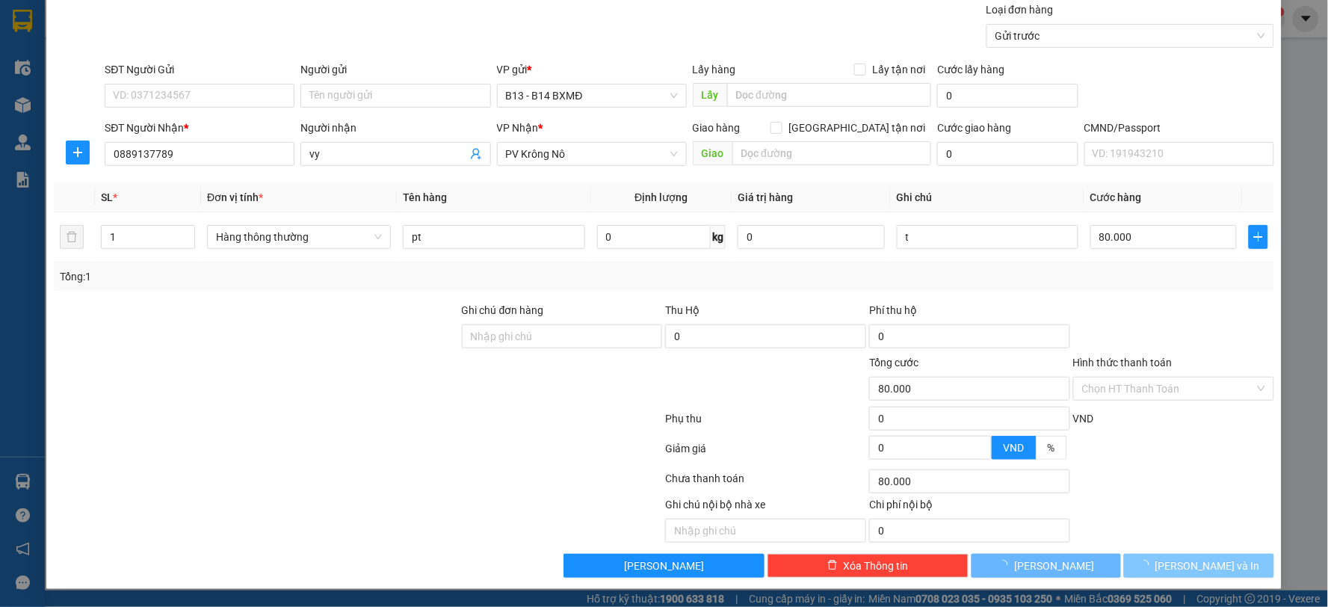 The image size is (1328, 607). I want to click on div: VP gửi, so click(592, 70).